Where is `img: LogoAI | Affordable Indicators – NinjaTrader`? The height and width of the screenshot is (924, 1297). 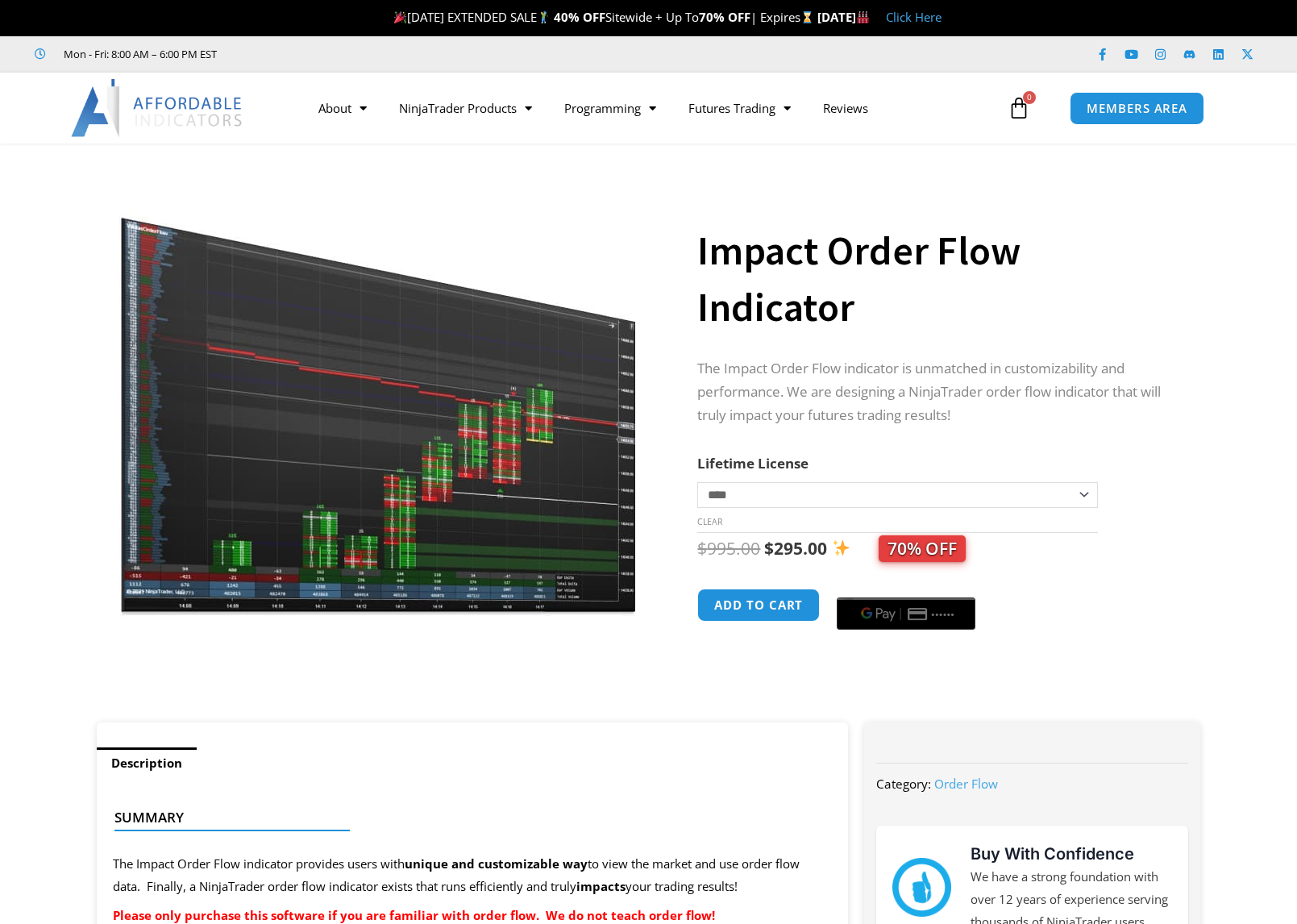
img: LogoAI | Affordable Indicators – NinjaTrader is located at coordinates (157, 108).